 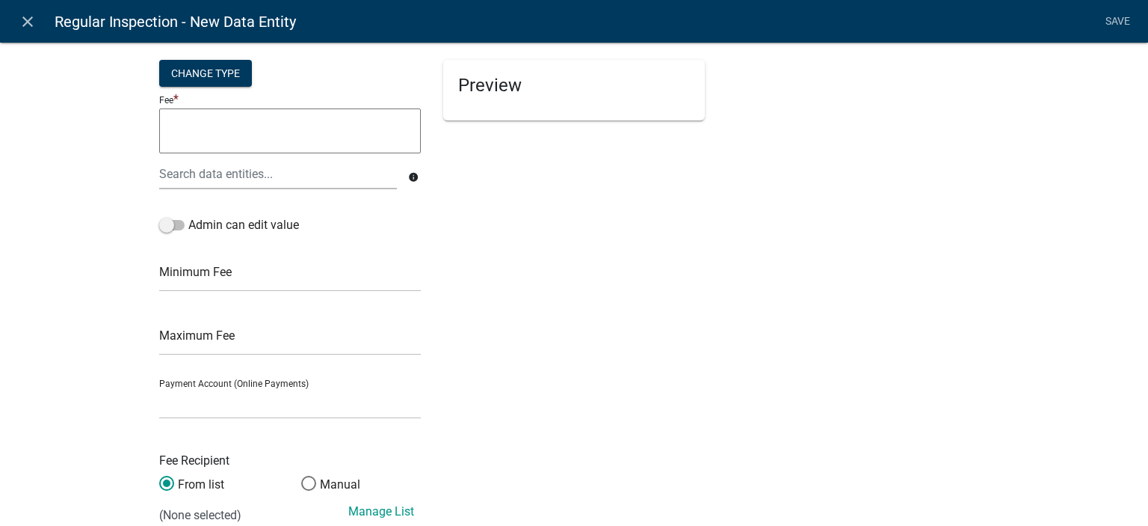 What do you see at coordinates (413, 177) in the screenshot?
I see `i: info` at bounding box center [413, 177].